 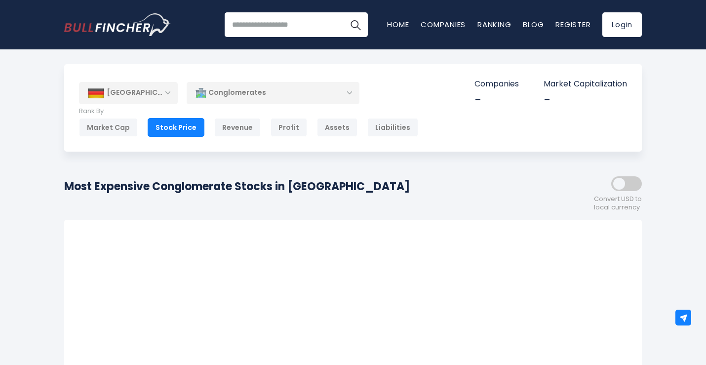 What do you see at coordinates (176, 127) in the screenshot?
I see `div: Stock Price` at bounding box center [176, 127].